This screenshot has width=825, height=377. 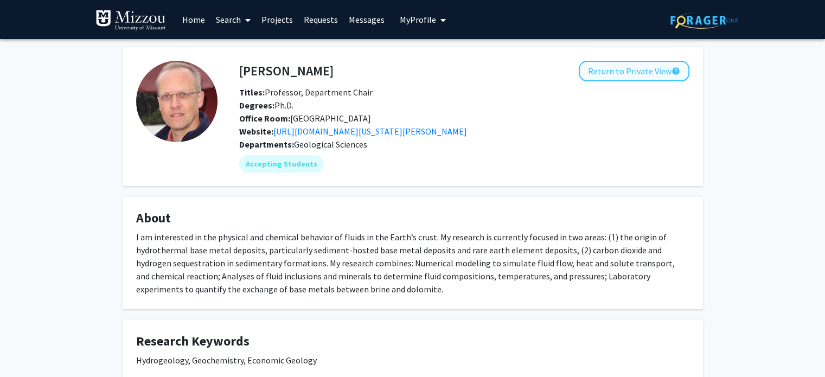 I want to click on span: Ph.D., so click(x=266, y=105).